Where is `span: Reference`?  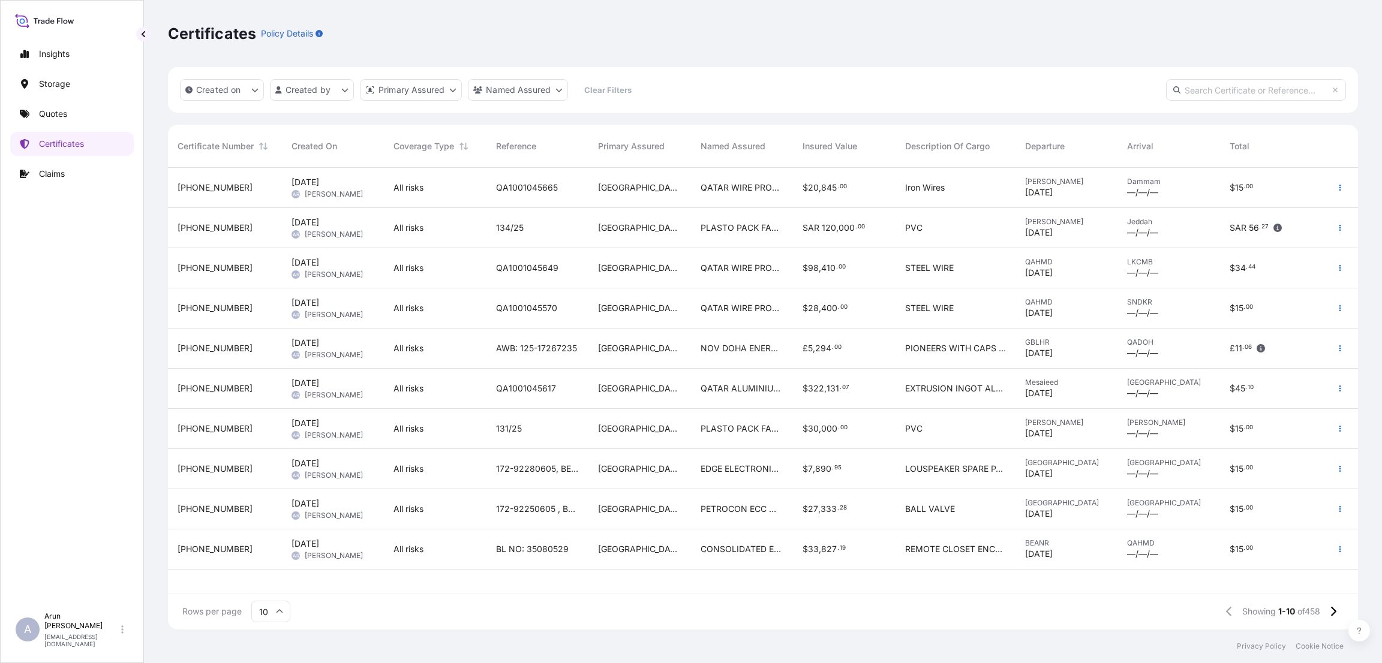
span: Reference is located at coordinates (516, 146).